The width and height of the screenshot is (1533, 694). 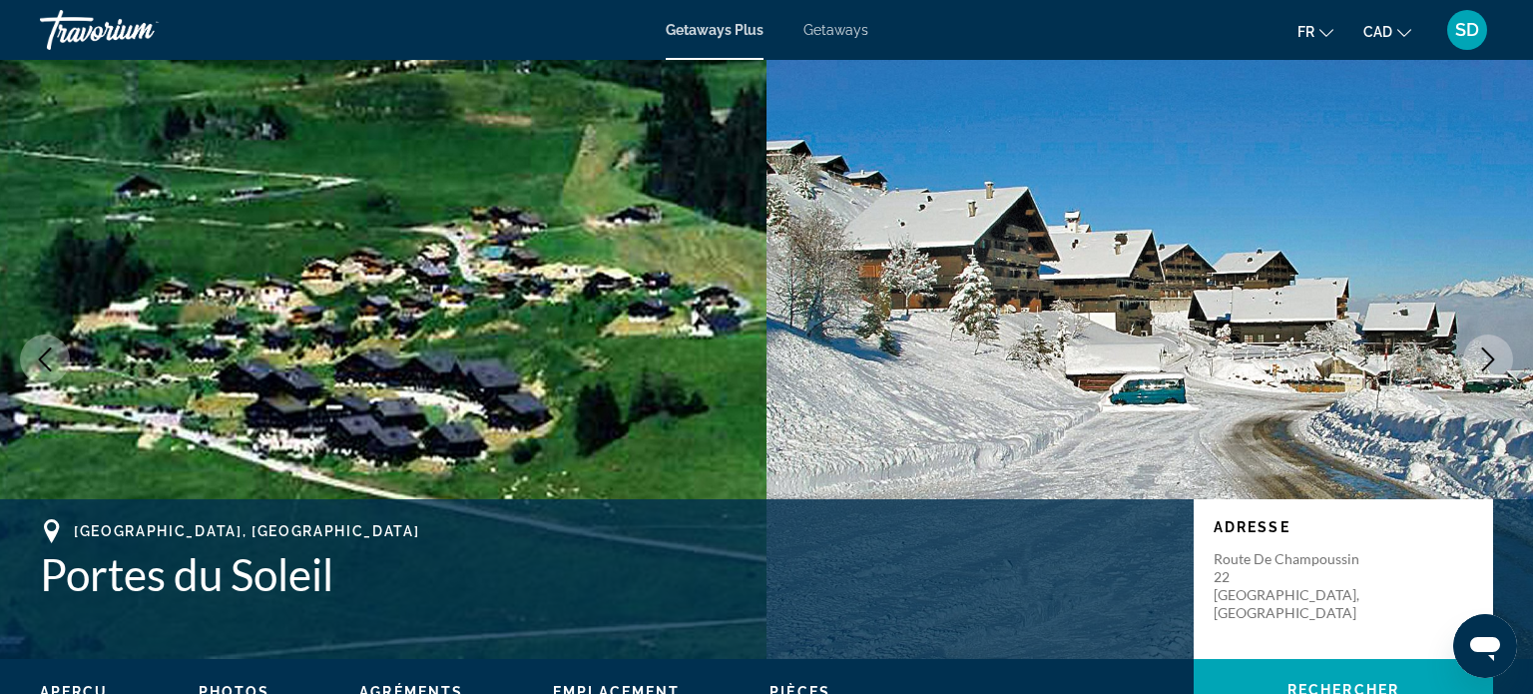 What do you see at coordinates (1344, 527) in the screenshot?
I see `p: Adresse` at bounding box center [1344, 527].